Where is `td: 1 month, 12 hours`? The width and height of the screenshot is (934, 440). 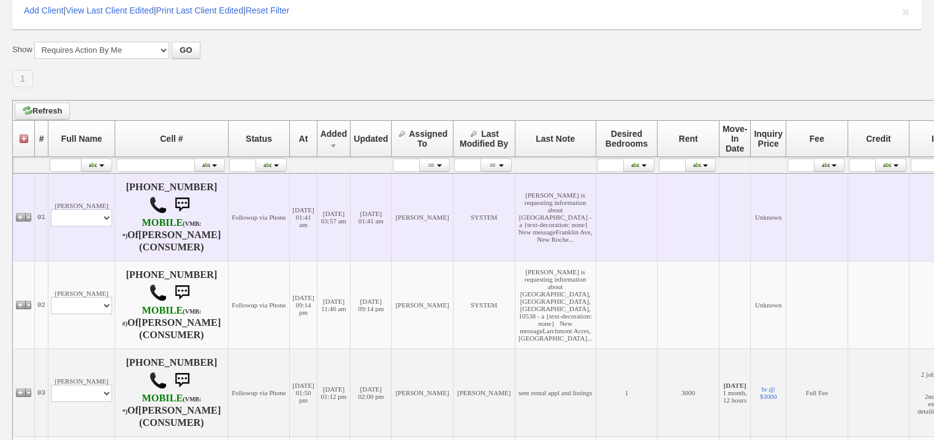 td: 1 month, 12 hours is located at coordinates (735, 392).